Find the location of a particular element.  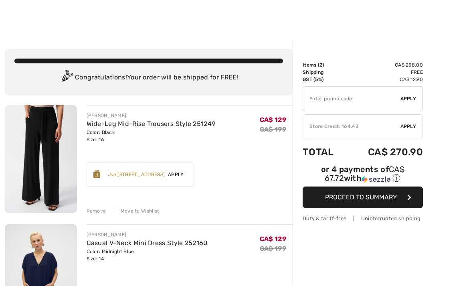

td: CA$ 258.00 is located at coordinates (385, 65).